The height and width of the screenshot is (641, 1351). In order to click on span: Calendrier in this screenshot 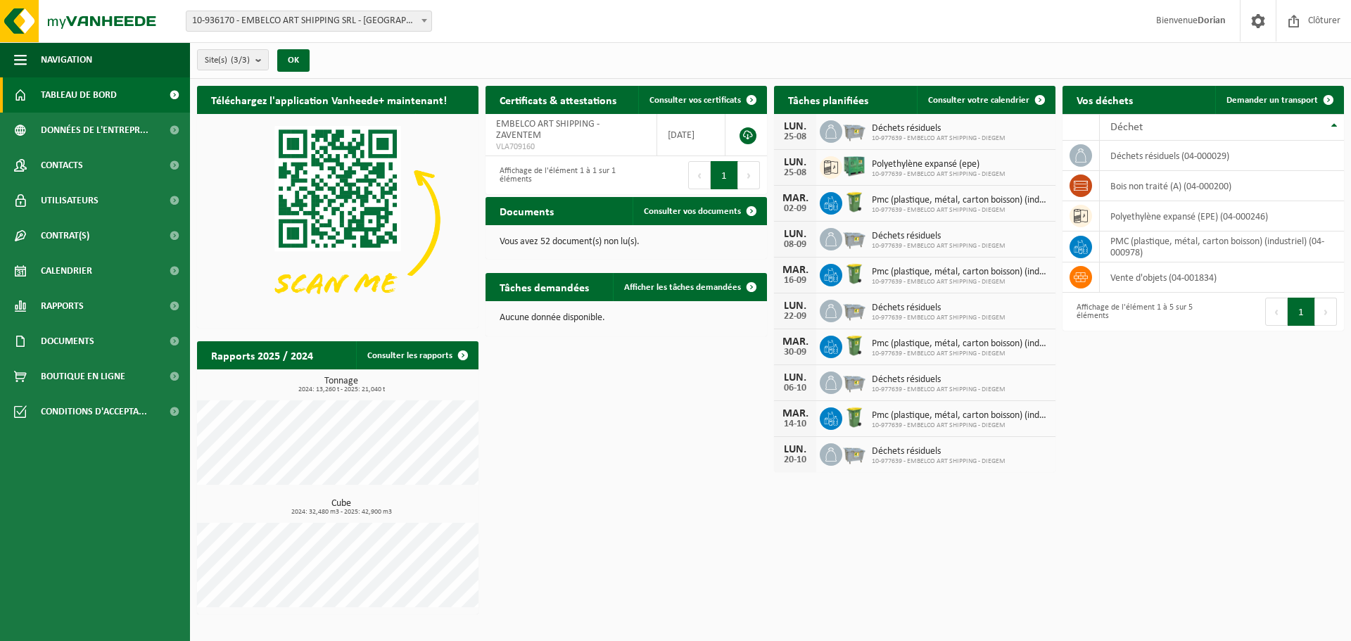, I will do `click(66, 271)`.